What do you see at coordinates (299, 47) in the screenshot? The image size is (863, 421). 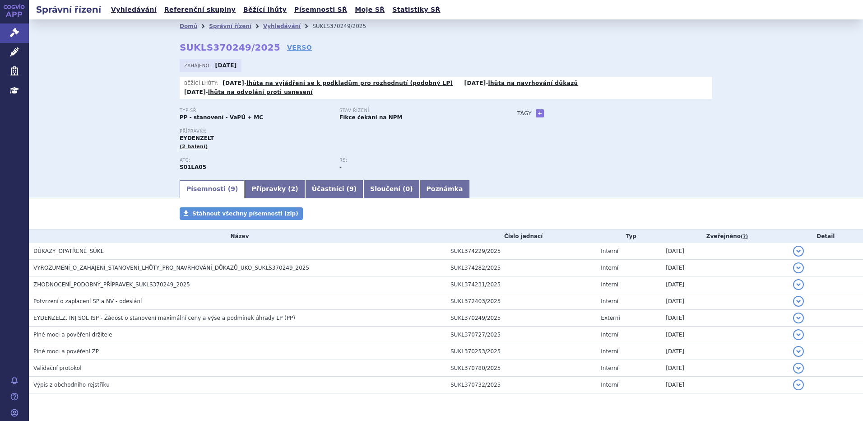 I see `a: VERSO` at bounding box center [299, 47].